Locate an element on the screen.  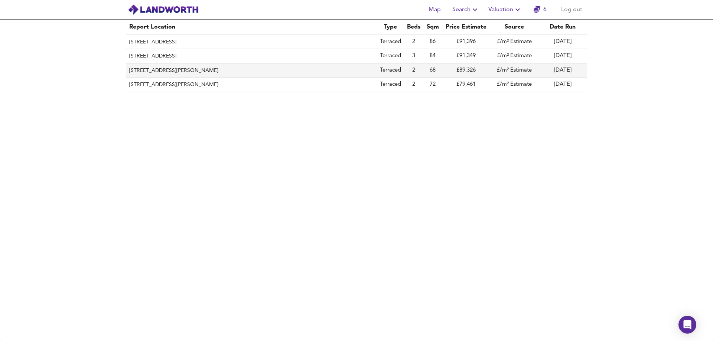
span: Search is located at coordinates (466, 10).